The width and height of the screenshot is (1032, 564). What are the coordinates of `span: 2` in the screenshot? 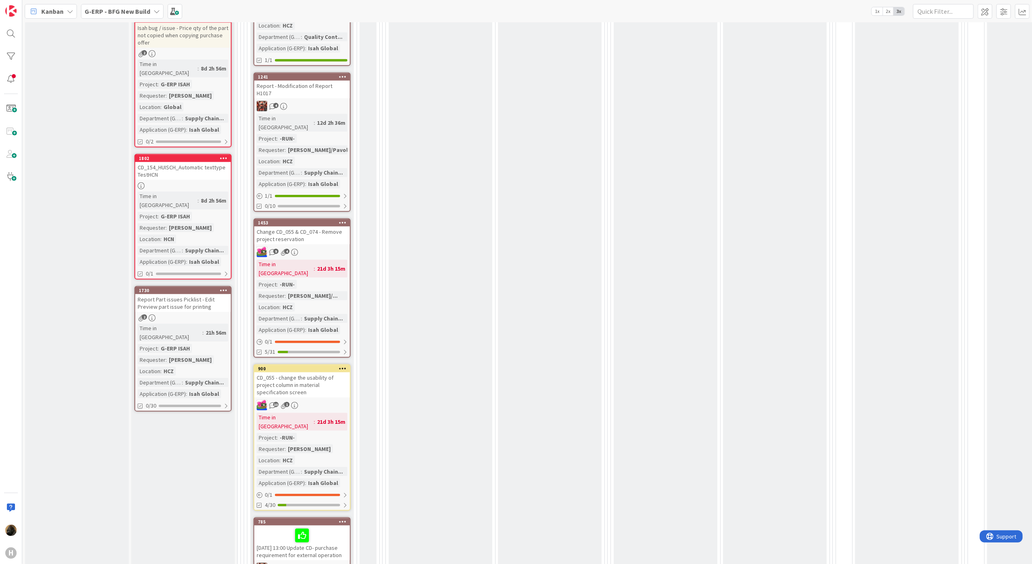 It's located at (144, 317).